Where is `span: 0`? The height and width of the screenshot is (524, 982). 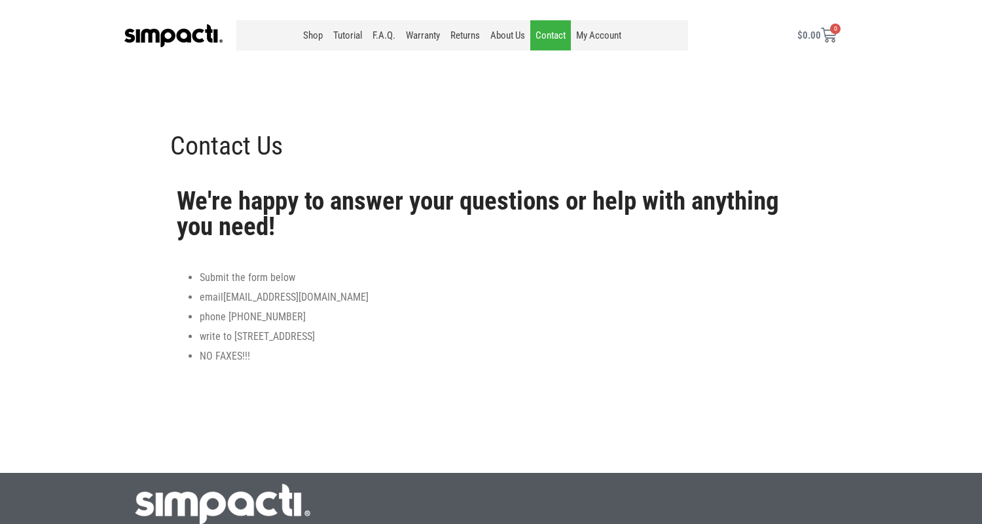
span: 0 is located at coordinates (835, 29).